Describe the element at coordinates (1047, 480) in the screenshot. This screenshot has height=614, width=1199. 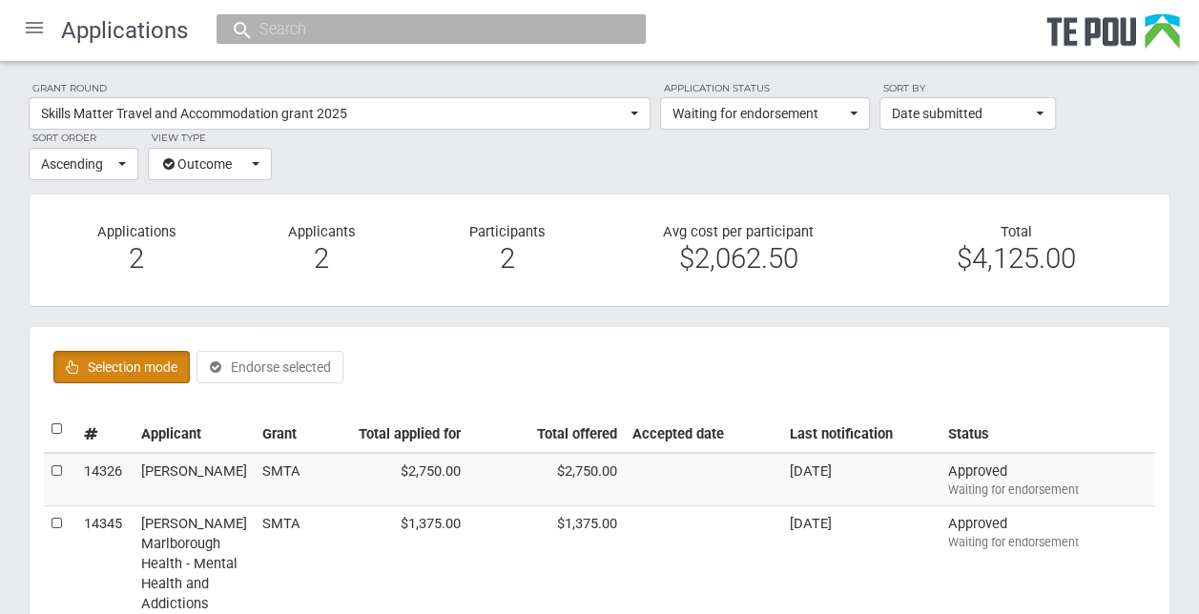
I see `td: Approved` at that location.